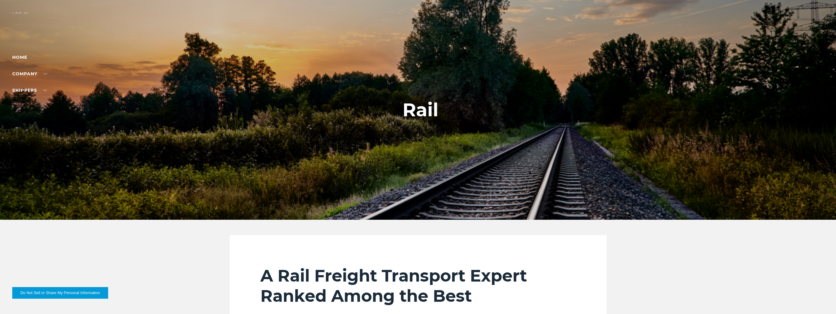 Image resolution: width=836 pixels, height=314 pixels. Describe the element at coordinates (30, 74) in the screenshot. I see `a: Company` at that location.